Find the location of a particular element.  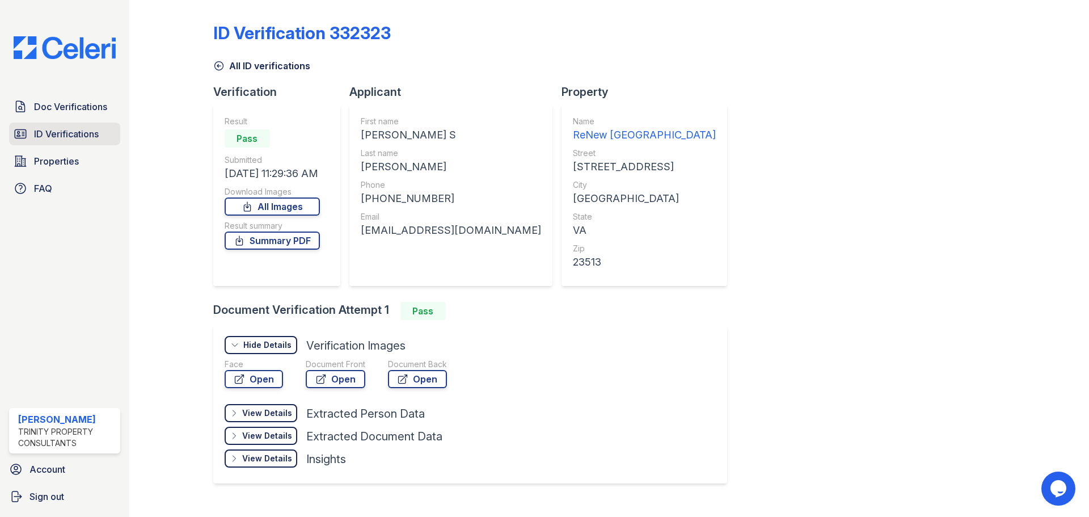

div: Phone is located at coordinates (451, 185).